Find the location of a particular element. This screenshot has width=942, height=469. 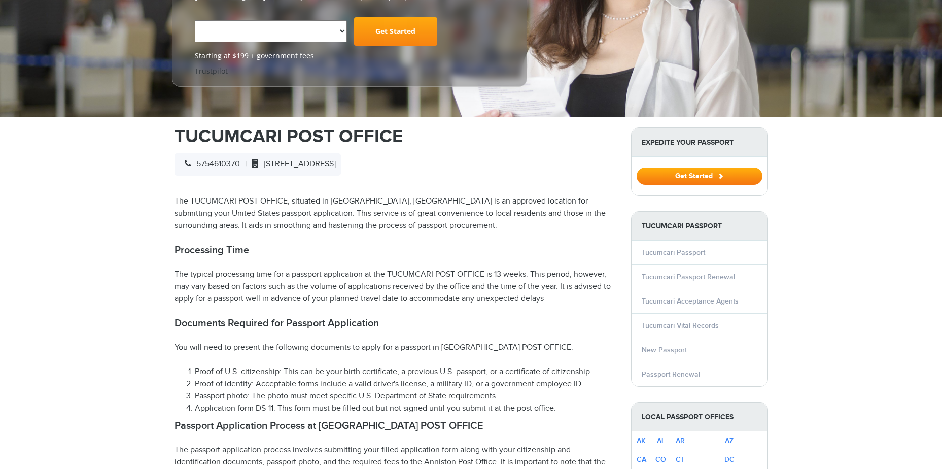

h1: TUCUMCARI POST OFFICE is located at coordinates (395, 136).